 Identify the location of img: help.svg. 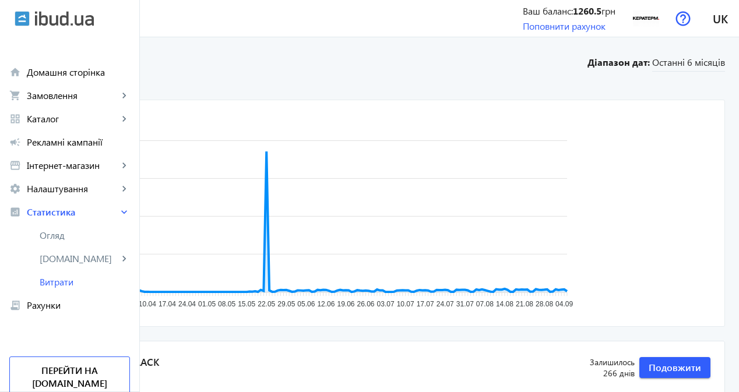
(683, 19).